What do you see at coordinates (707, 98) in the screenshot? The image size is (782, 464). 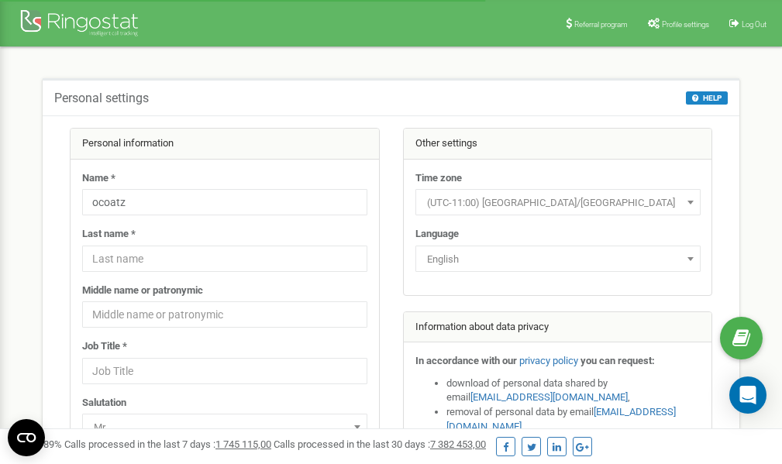 I see `button: HELP` at bounding box center [707, 98].